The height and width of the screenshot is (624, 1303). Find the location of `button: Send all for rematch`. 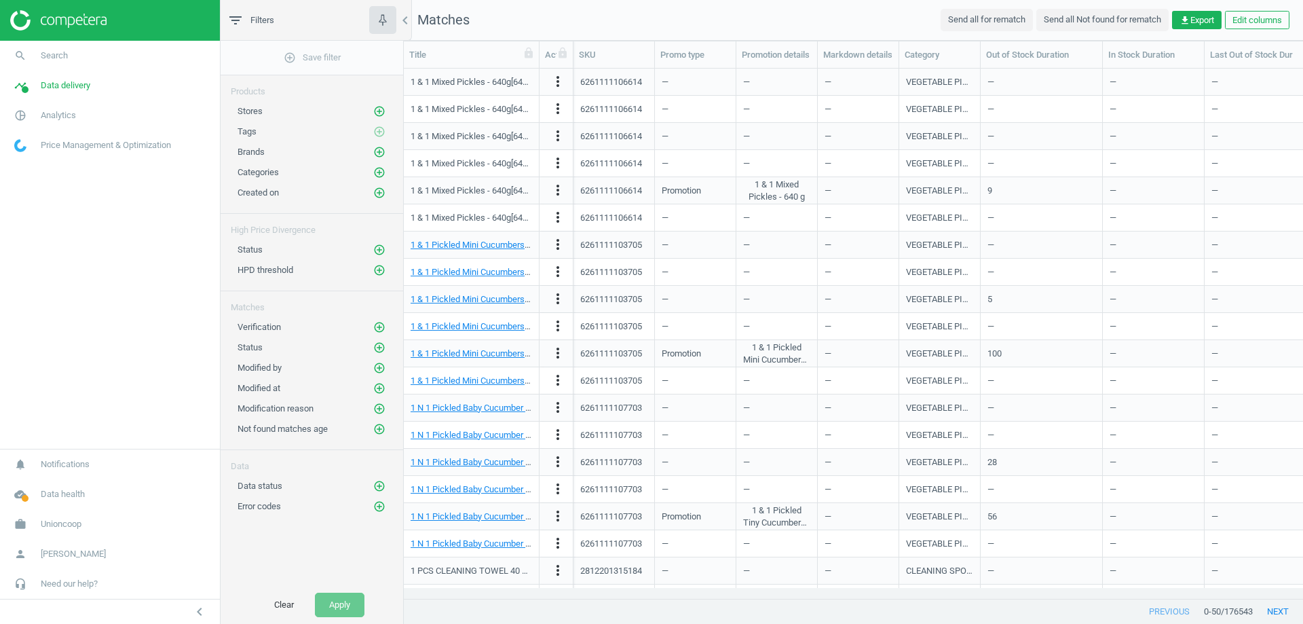

button: Send all for rematch is located at coordinates (987, 20).